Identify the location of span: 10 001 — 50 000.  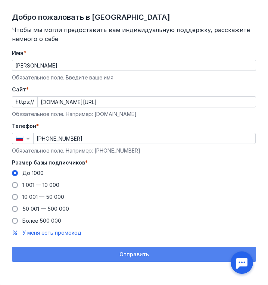
(43, 197).